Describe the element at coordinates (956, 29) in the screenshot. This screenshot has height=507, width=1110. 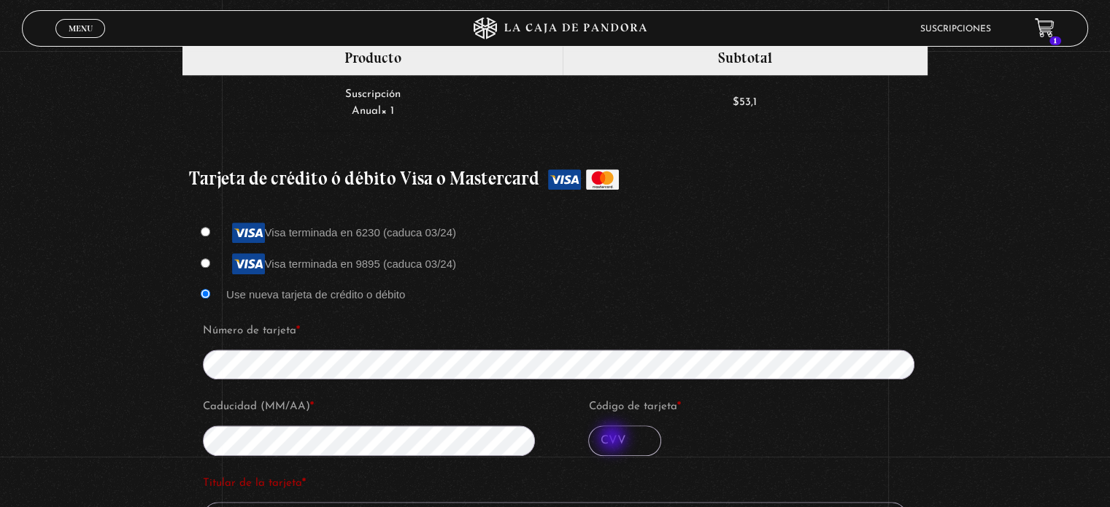
I see `a: Suscripciones` at that location.